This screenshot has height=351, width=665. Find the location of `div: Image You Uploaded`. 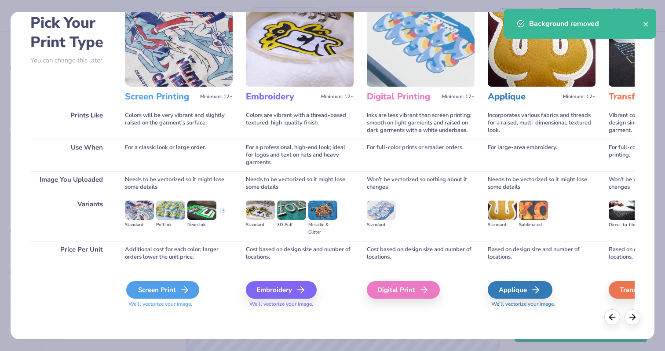

div: Image You Uploaded is located at coordinates (71, 183).